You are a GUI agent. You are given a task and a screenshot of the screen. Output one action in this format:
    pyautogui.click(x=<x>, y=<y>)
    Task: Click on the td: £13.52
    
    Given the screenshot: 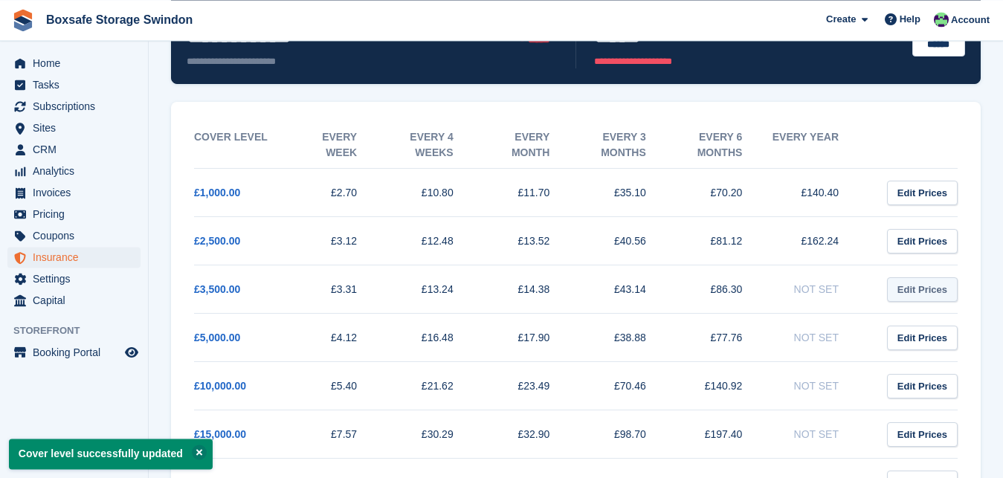 What is the action you would take?
    pyautogui.click(x=532, y=241)
    